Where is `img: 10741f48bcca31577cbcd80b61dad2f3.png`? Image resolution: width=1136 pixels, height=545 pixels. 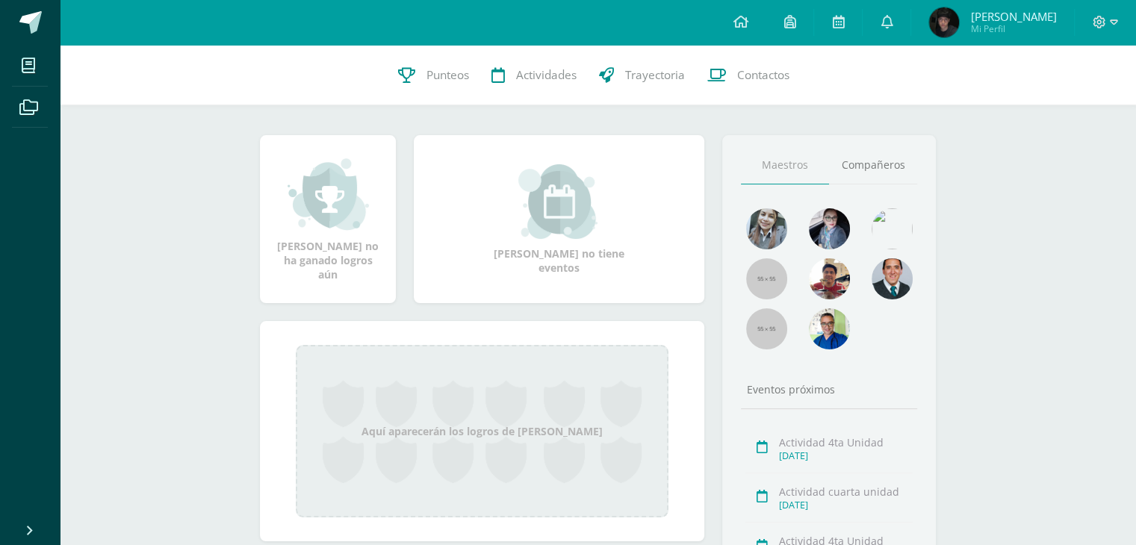
img: 10741f48bcca31577cbcd80b61dad2f3.png is located at coordinates (829, 329).